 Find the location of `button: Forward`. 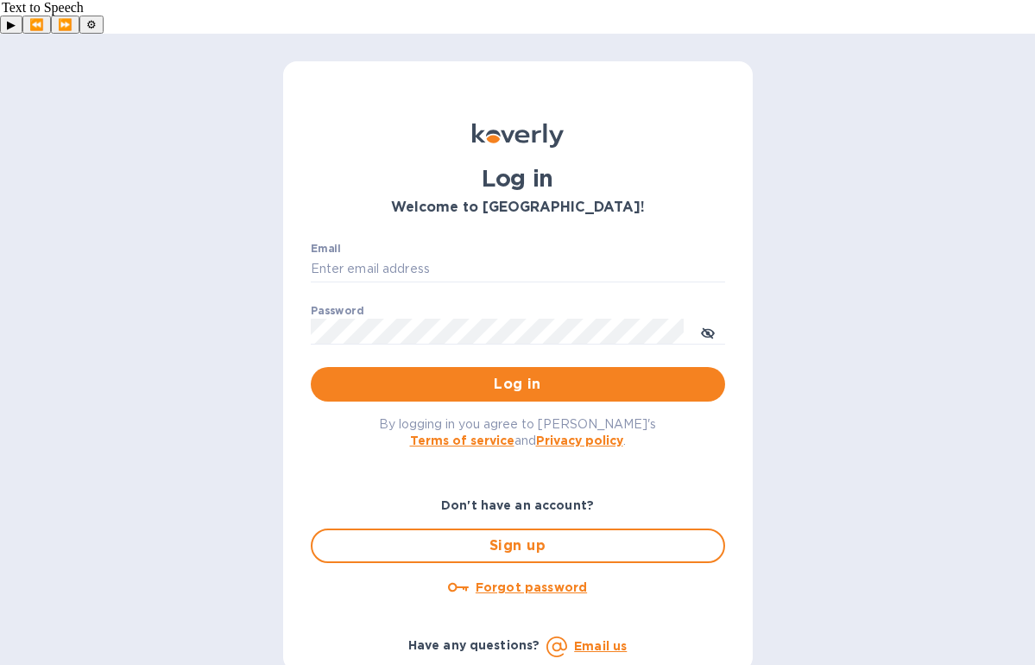

button: Forward is located at coordinates (65, 24).